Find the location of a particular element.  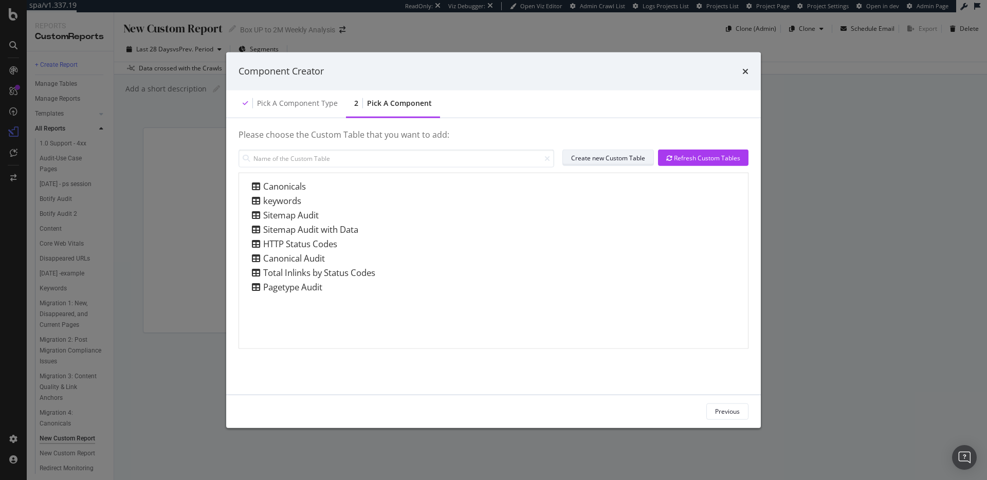

h4: Please choose the Custom Table that you want to add: is located at coordinates (493, 140).